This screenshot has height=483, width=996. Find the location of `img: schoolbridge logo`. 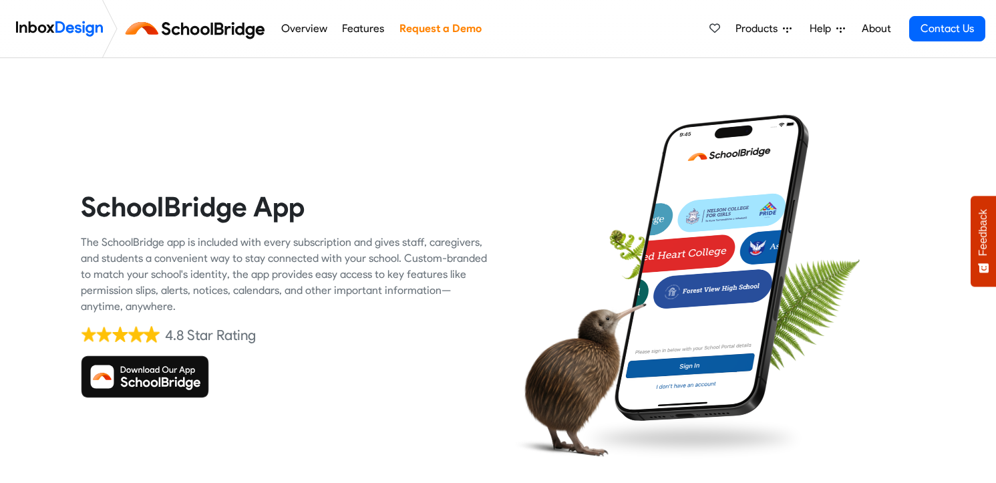

img: schoolbridge logo is located at coordinates (198, 29).